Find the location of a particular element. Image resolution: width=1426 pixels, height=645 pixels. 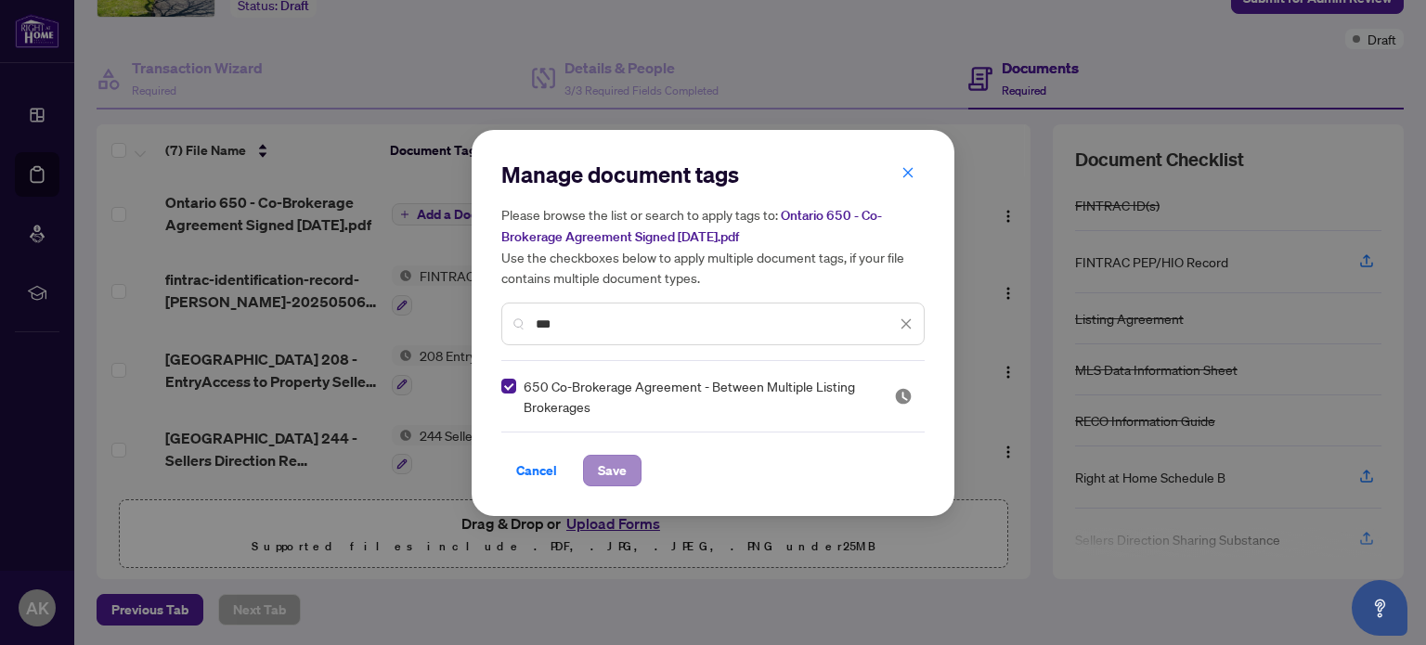

span: Save is located at coordinates (612, 471).